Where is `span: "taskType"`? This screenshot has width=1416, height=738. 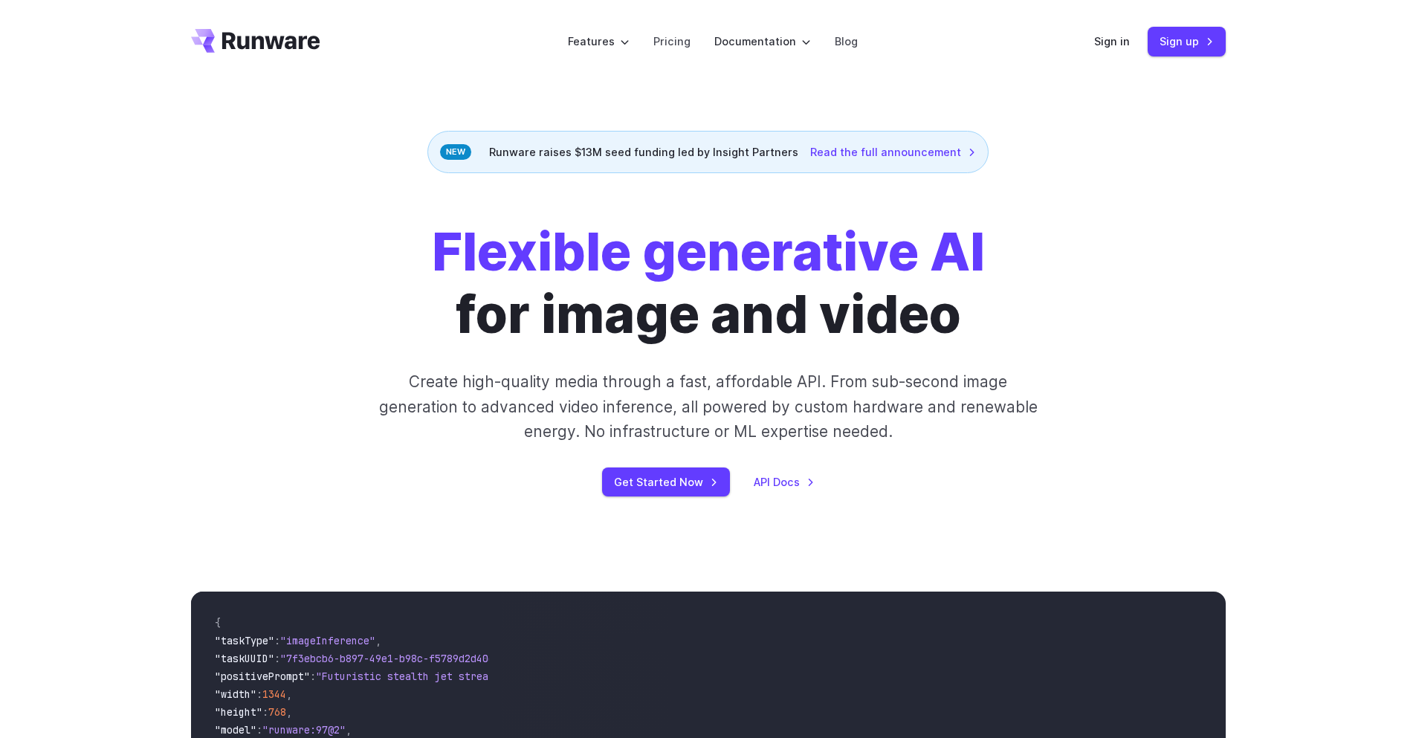
span: "taskType" is located at coordinates (245, 641).